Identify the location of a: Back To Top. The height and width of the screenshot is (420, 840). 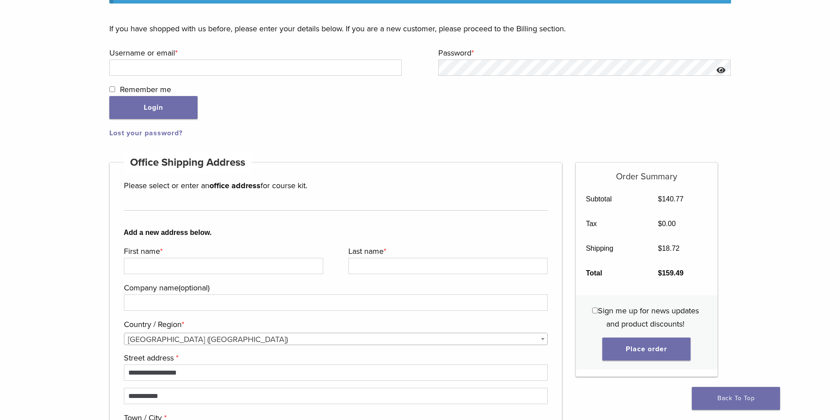
(736, 399).